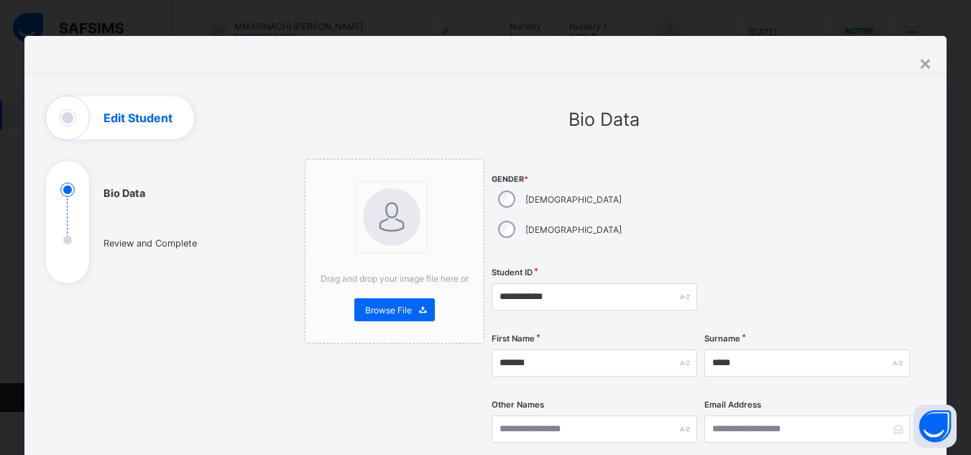 The width and height of the screenshot is (971, 455). I want to click on span: Gender, so click(594, 179).